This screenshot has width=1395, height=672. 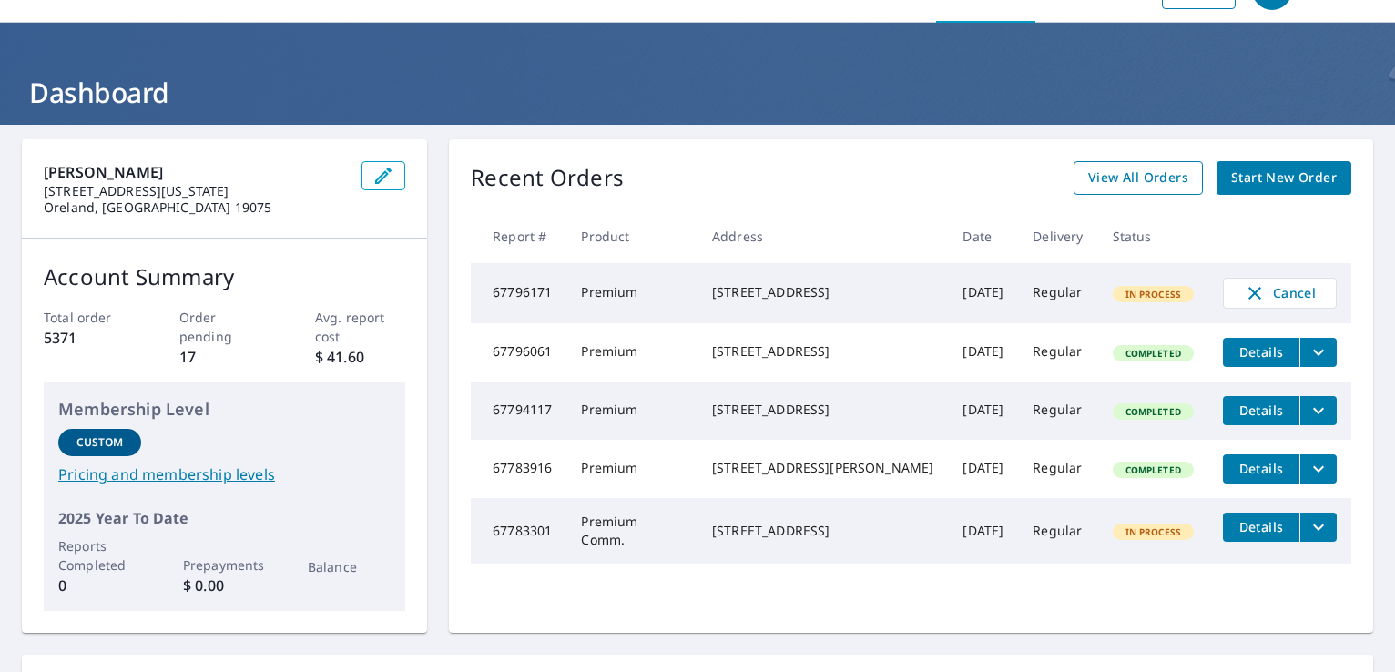 What do you see at coordinates (518, 469) in the screenshot?
I see `td: 67783916` at bounding box center [518, 469].